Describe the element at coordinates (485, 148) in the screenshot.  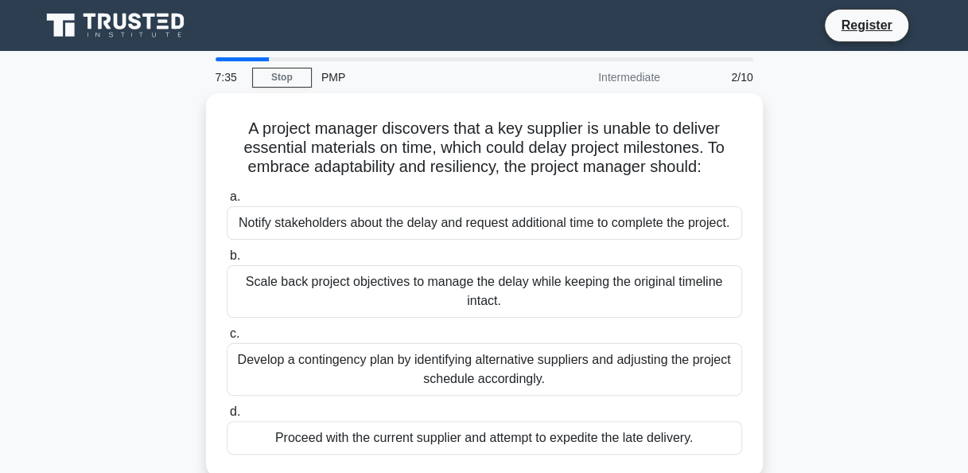
I see `h5: A project manager discovers that a key supplier is unable to deliver essential materials on time,...` at that location.